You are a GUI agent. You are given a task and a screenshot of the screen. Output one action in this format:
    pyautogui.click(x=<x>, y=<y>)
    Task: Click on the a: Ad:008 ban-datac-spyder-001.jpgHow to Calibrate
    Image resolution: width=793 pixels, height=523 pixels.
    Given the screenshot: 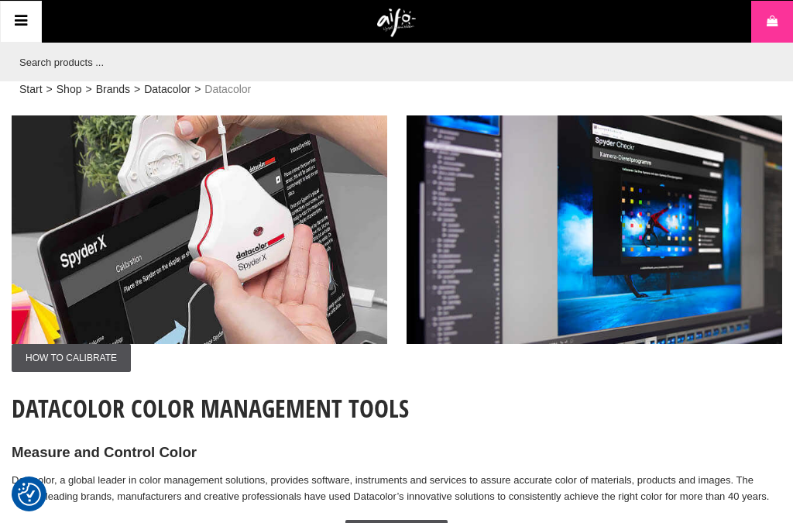 What is the action you would take?
    pyautogui.click(x=199, y=244)
    